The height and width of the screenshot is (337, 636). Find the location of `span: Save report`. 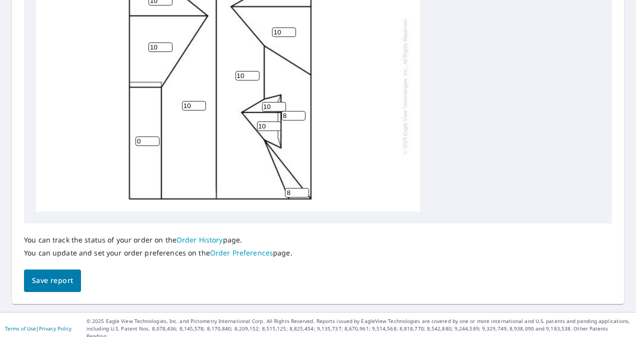

span: Save report is located at coordinates (53, 281).